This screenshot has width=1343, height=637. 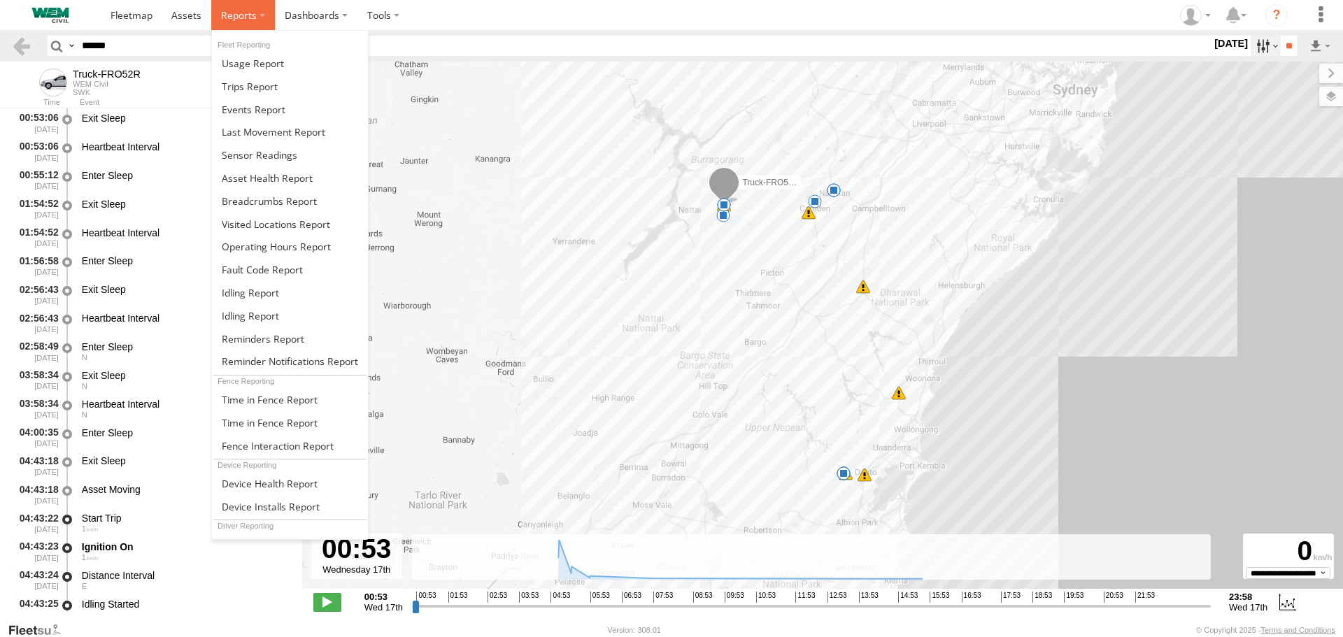 I want to click on a: Fault Code Report, so click(x=290, y=269).